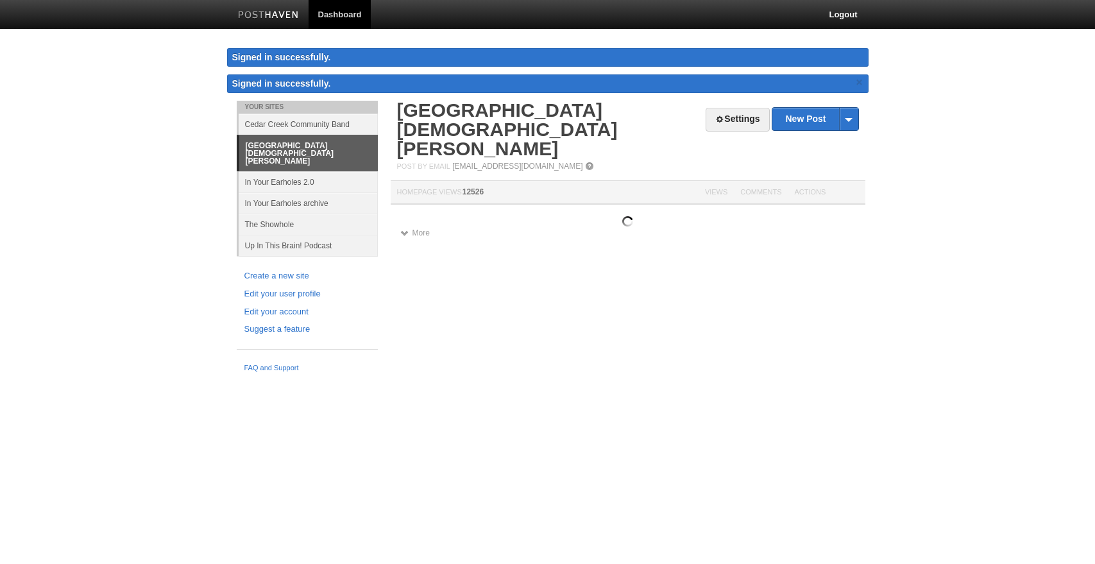 Image resolution: width=1095 pixels, height=564 pixels. Describe the element at coordinates (307, 368) in the screenshot. I see `a: FAQ and Support` at that location.